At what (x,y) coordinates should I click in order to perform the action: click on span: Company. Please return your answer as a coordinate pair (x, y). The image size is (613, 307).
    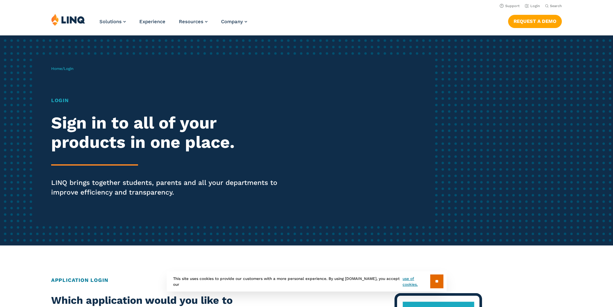
    Looking at the image, I should click on (232, 22).